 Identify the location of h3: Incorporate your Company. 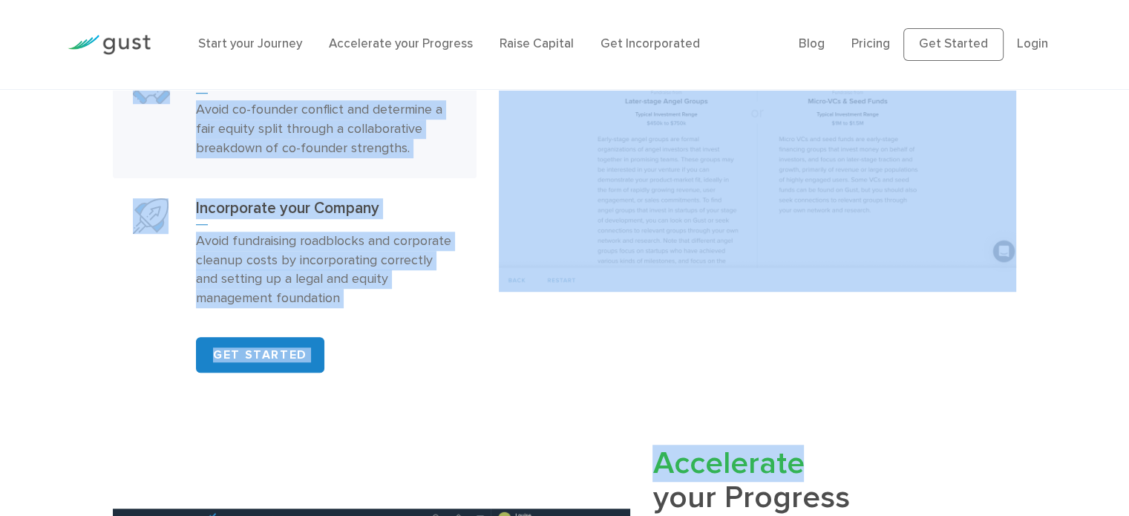
(326, 211).